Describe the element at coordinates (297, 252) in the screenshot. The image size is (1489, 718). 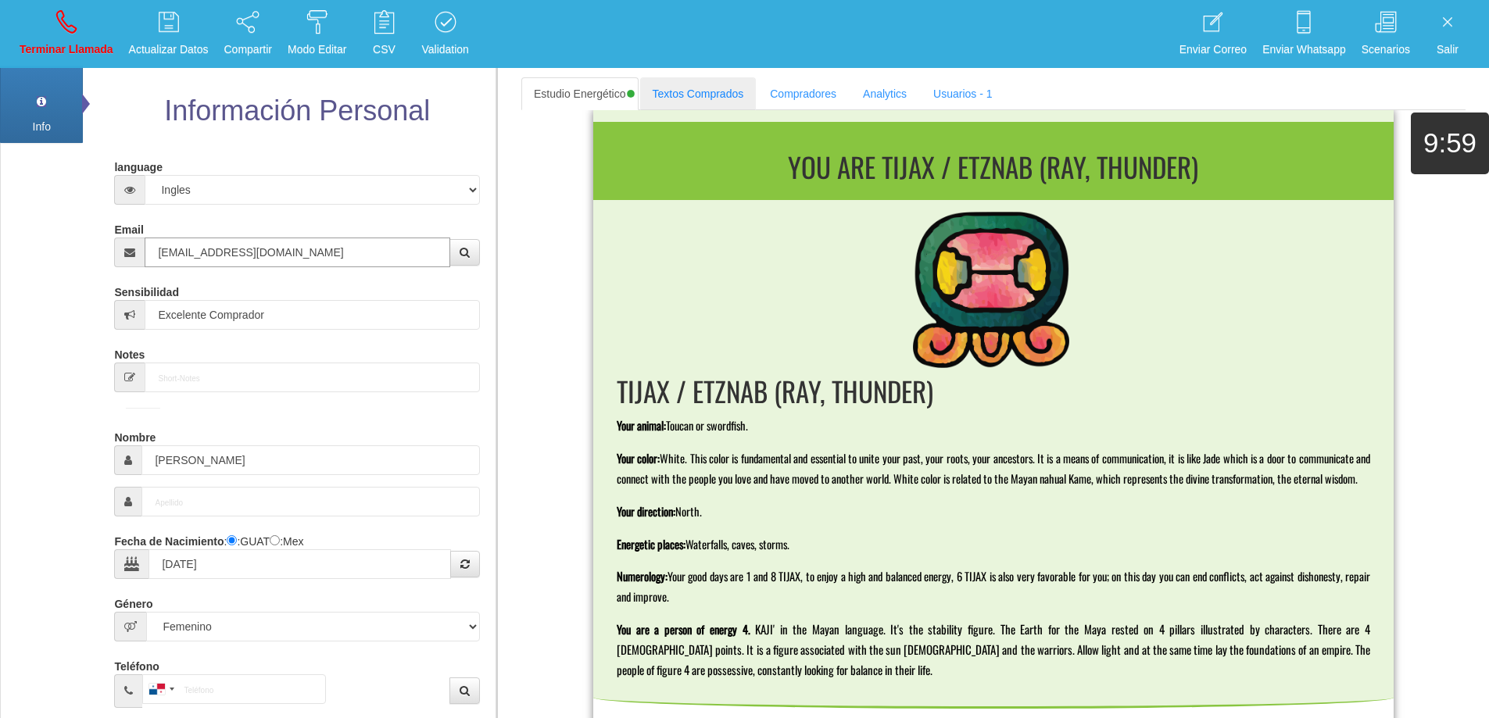
I see `input: Correo electrónico` at that location.